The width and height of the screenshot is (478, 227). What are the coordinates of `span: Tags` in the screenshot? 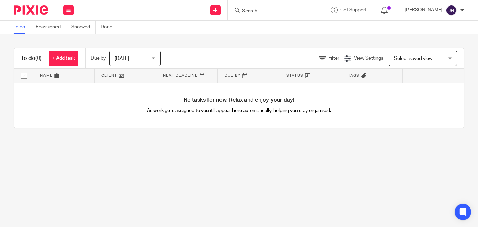 It's located at (353, 75).